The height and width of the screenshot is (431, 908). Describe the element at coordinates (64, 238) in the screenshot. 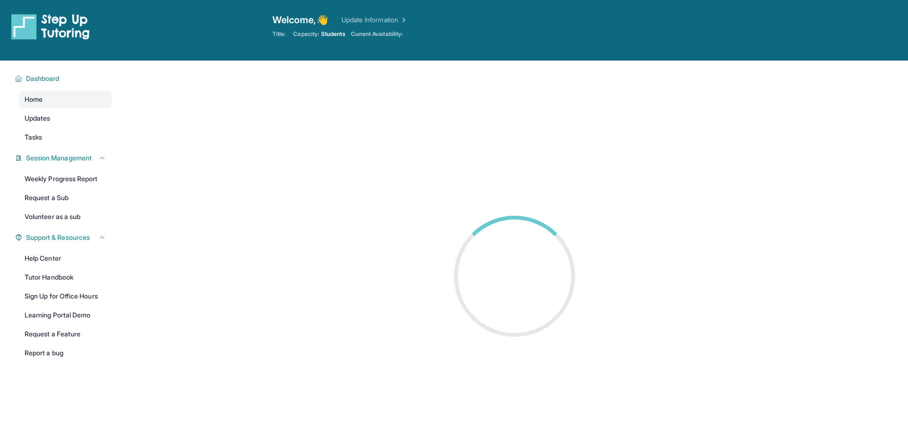

I see `button: Support & Resources` at that location.